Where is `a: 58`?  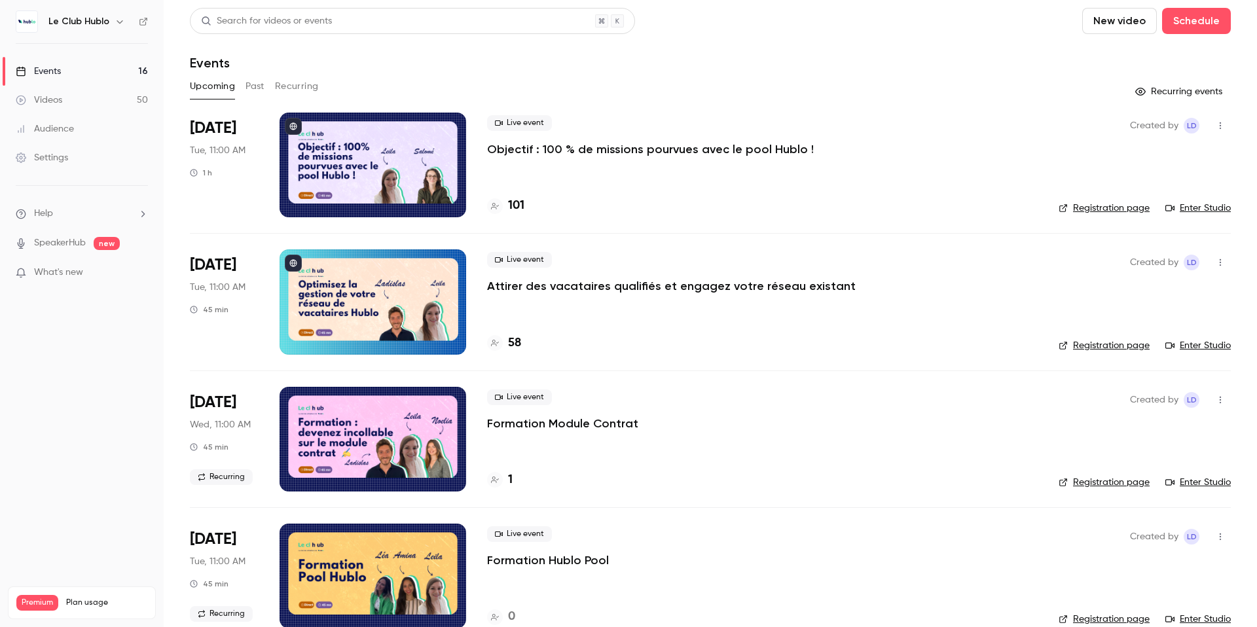
a: 58 is located at coordinates (504, 343).